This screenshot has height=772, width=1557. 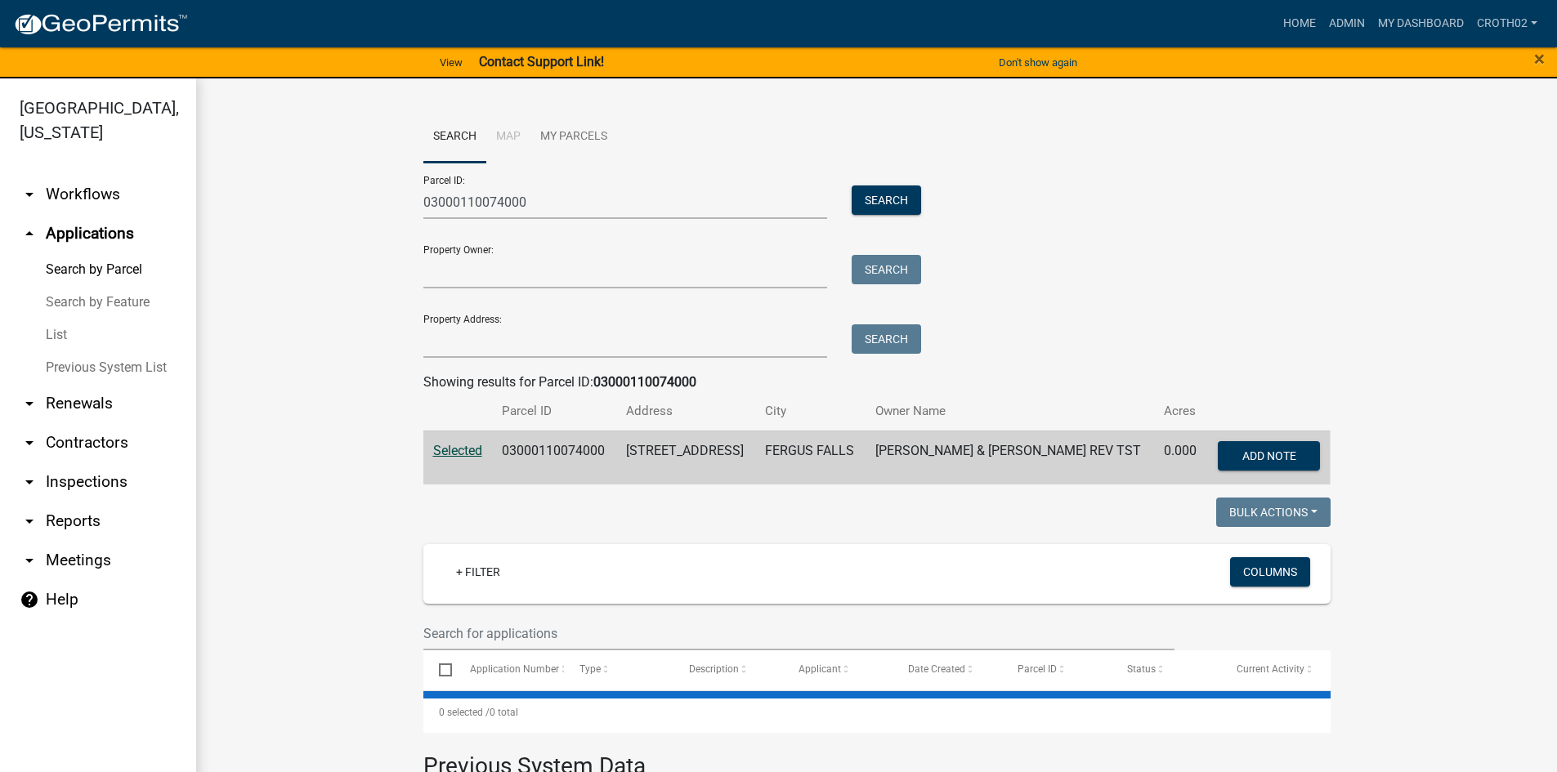 I want to click on datatable-header-cell: Application Number, so click(x=509, y=670).